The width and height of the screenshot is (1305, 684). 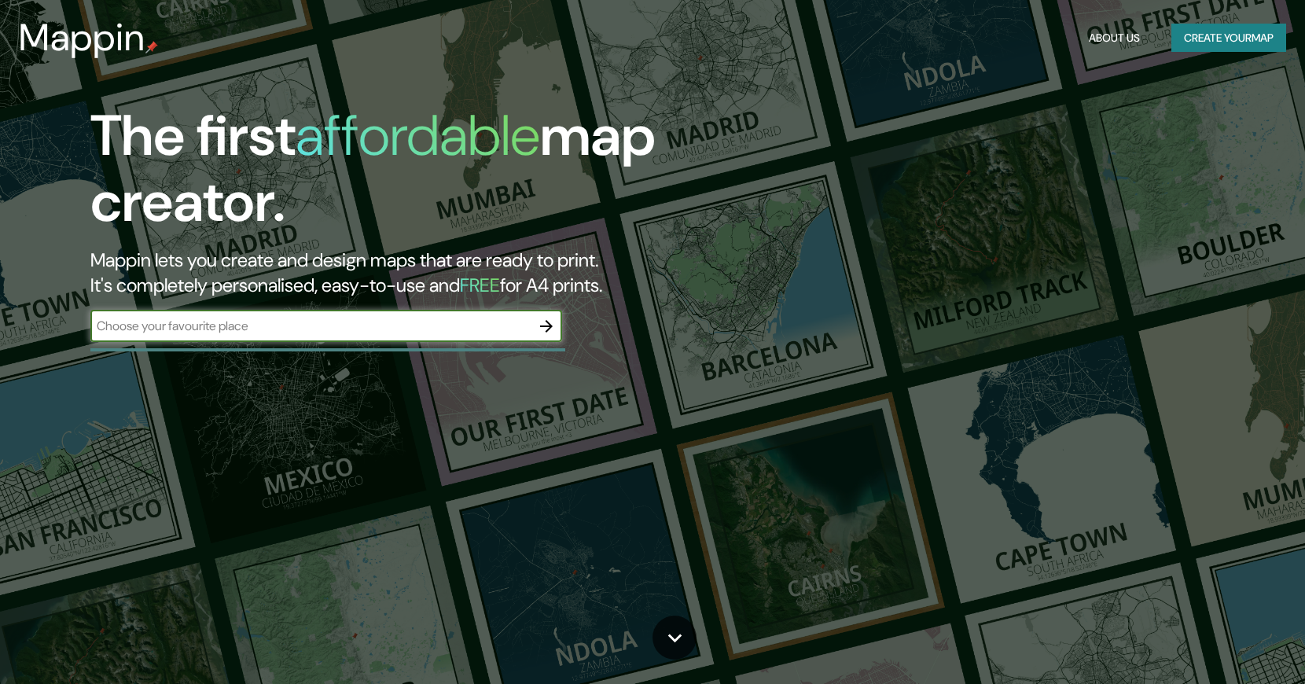 What do you see at coordinates (480, 285) in the screenshot?
I see `h5: FREE` at bounding box center [480, 285].